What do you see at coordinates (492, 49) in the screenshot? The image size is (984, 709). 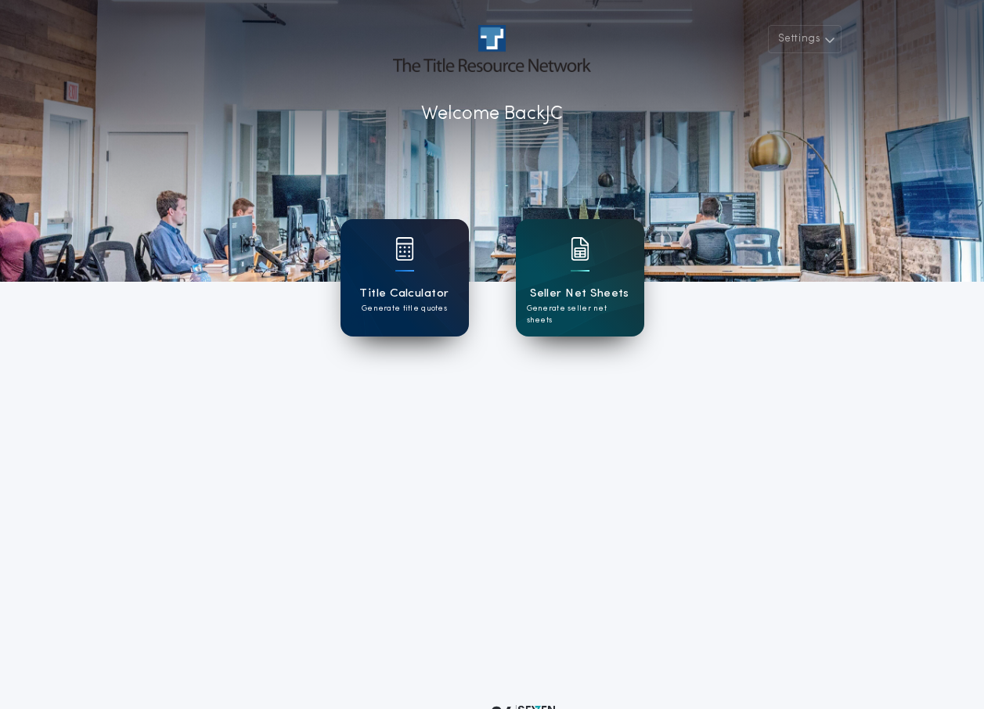 I see `img: account-logo` at bounding box center [492, 49].